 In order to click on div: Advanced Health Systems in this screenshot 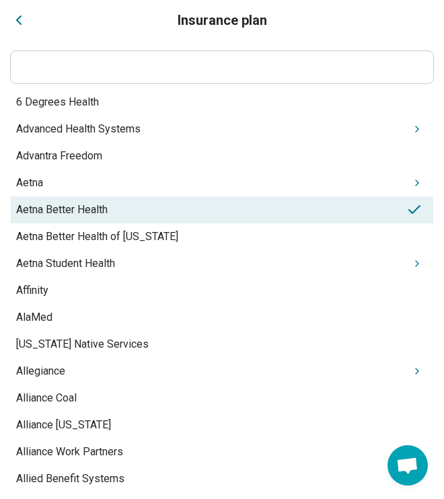, I will do `click(222, 129)`.